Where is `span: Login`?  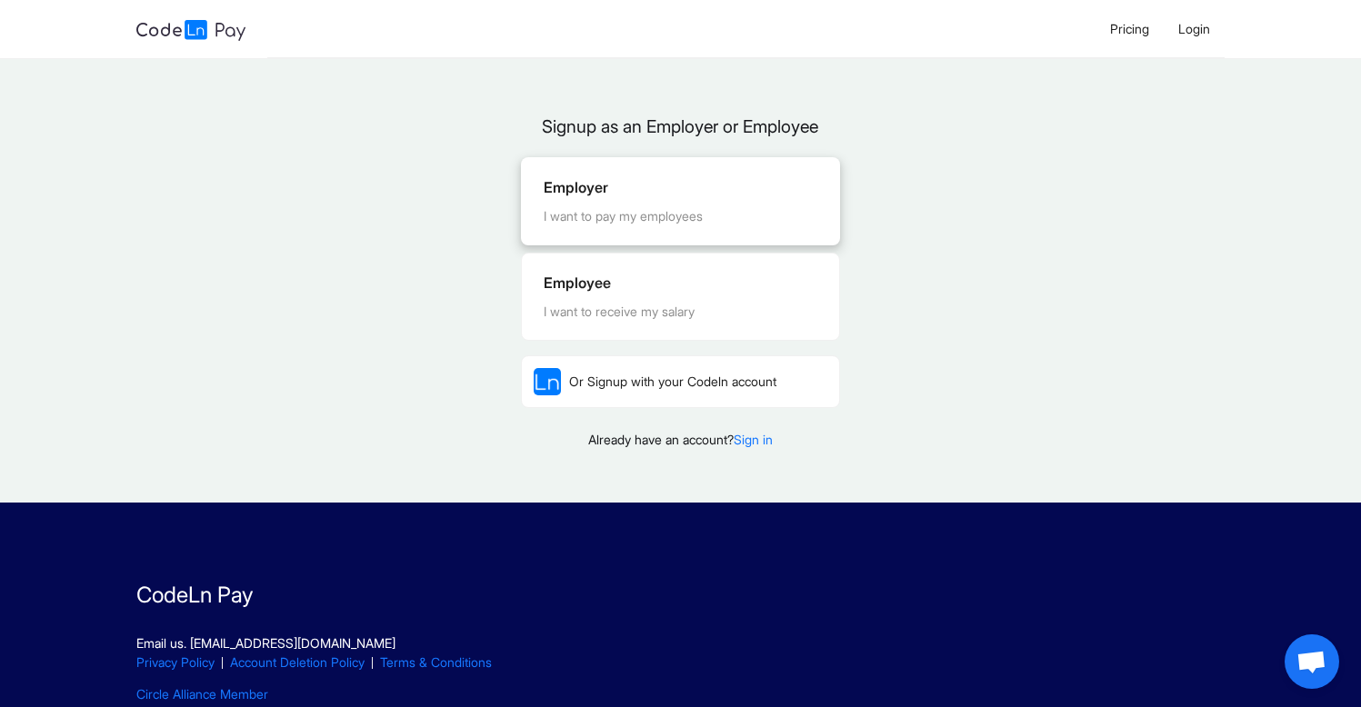 span: Login is located at coordinates (1193, 28).